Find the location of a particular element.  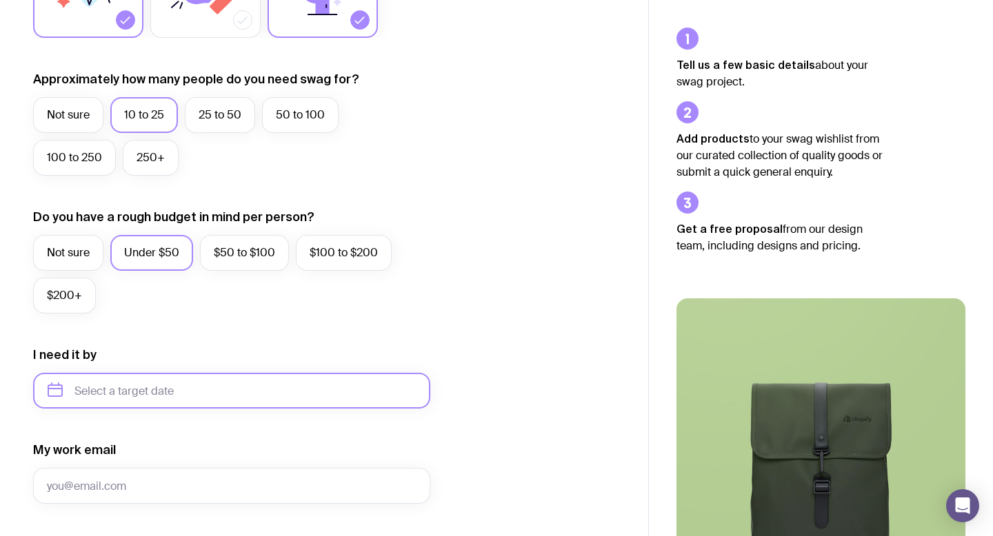

label: Under $50 is located at coordinates (152, 253).